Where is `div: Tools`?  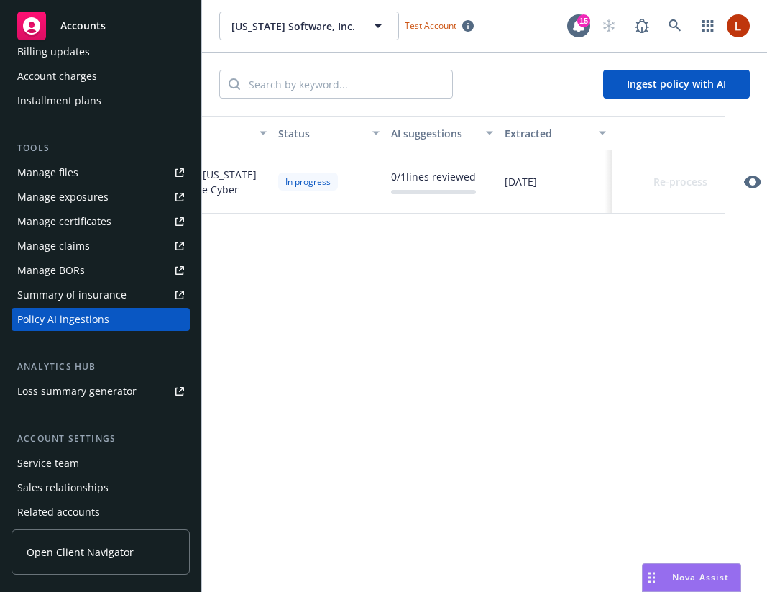
div: Tools is located at coordinates (101, 148).